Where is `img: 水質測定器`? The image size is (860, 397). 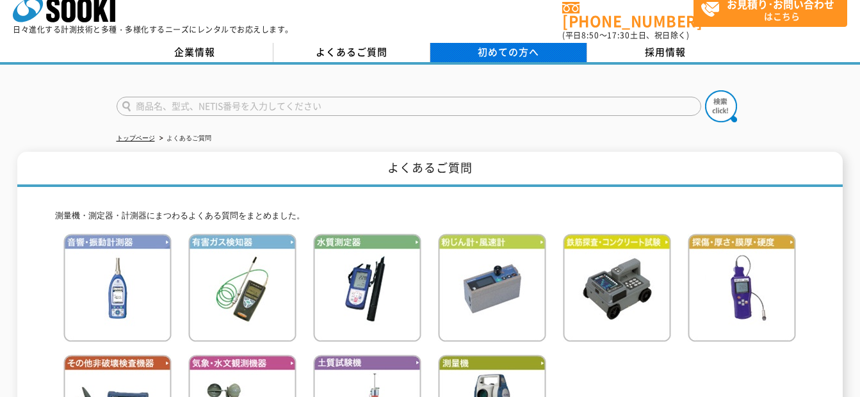
img: 水質測定器 is located at coordinates (367, 287).